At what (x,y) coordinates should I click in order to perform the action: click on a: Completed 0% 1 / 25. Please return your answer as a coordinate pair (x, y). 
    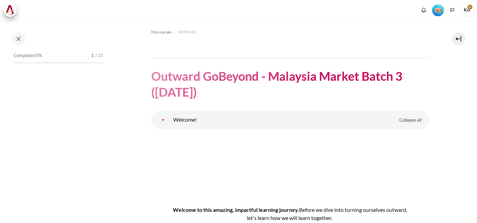
    Looking at the image, I should click on (58, 60).